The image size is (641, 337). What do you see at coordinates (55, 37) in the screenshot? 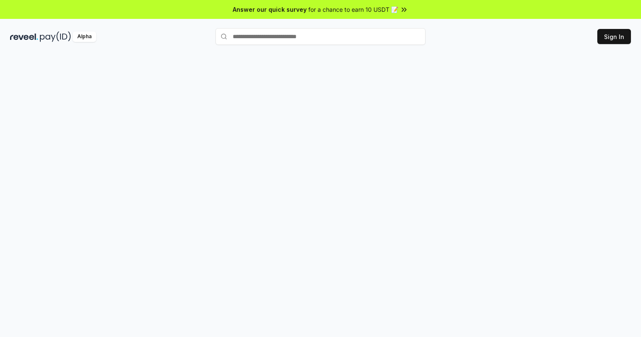
I see `img: pay_id` at bounding box center [55, 37].